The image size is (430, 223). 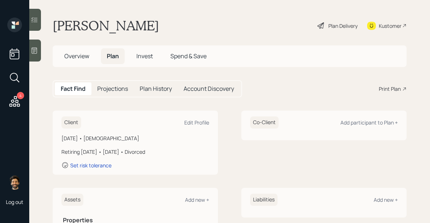 I want to click on h5: Account Discovery, so click(x=209, y=88).